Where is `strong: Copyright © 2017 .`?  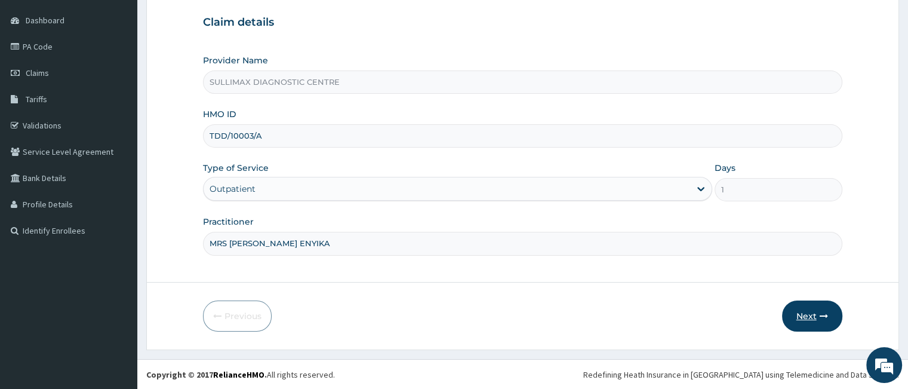 strong: Copyright © 2017 . is located at coordinates (207, 374).